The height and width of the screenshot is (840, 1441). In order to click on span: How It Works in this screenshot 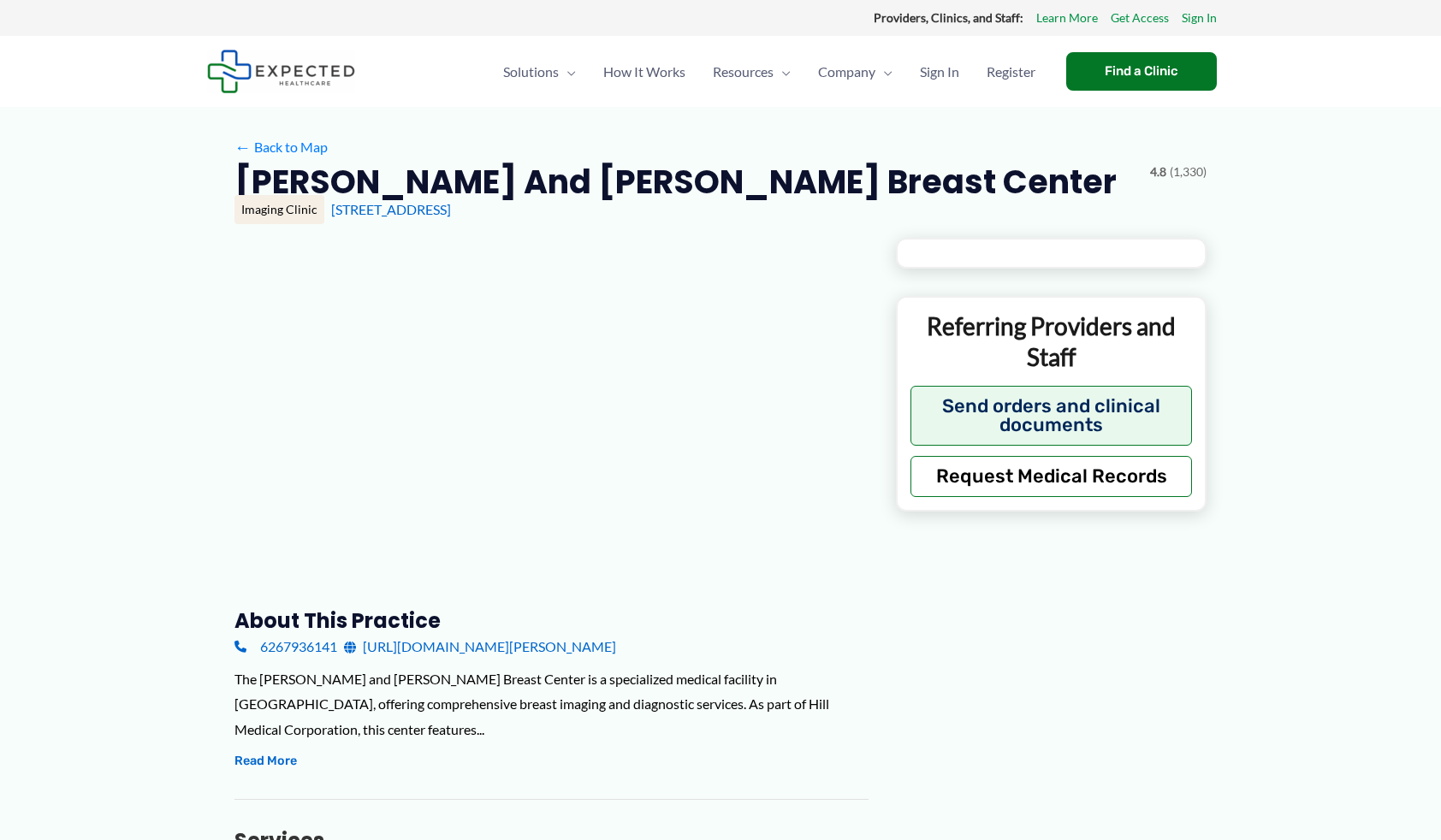, I will do `click(644, 72)`.